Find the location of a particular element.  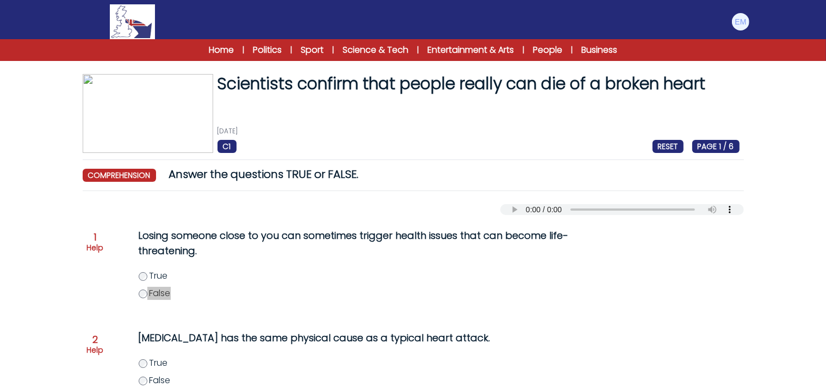

p: Losing someone close to you can sometimes trigger health issues that can become life-threatening. is located at coordinates (359, 243).